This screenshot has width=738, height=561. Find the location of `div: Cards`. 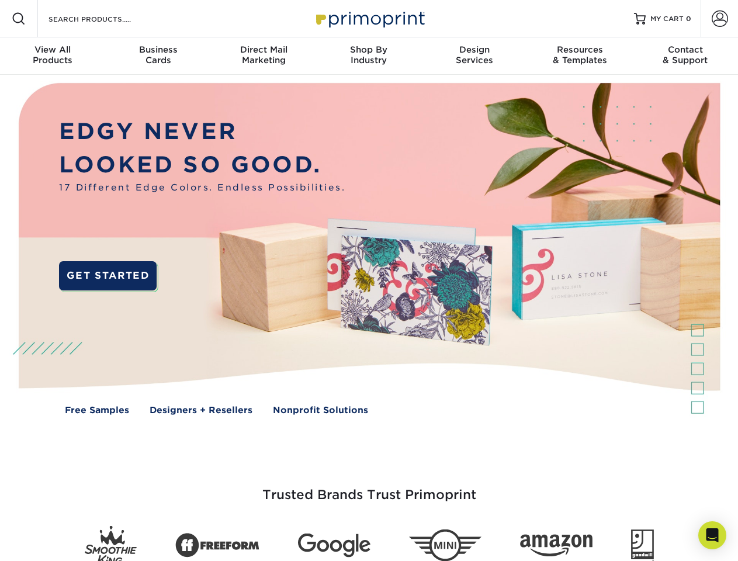

div: Cards is located at coordinates (158, 55).